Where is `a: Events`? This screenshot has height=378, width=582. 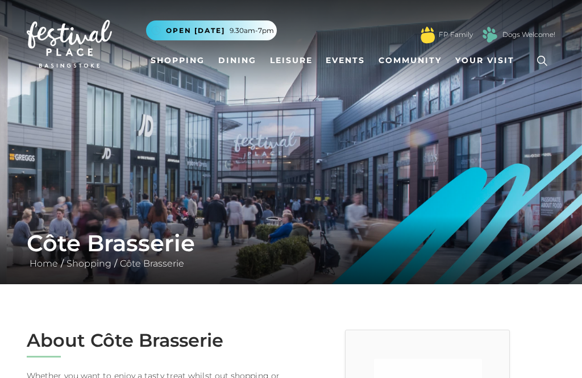
a: Events is located at coordinates (345, 60).